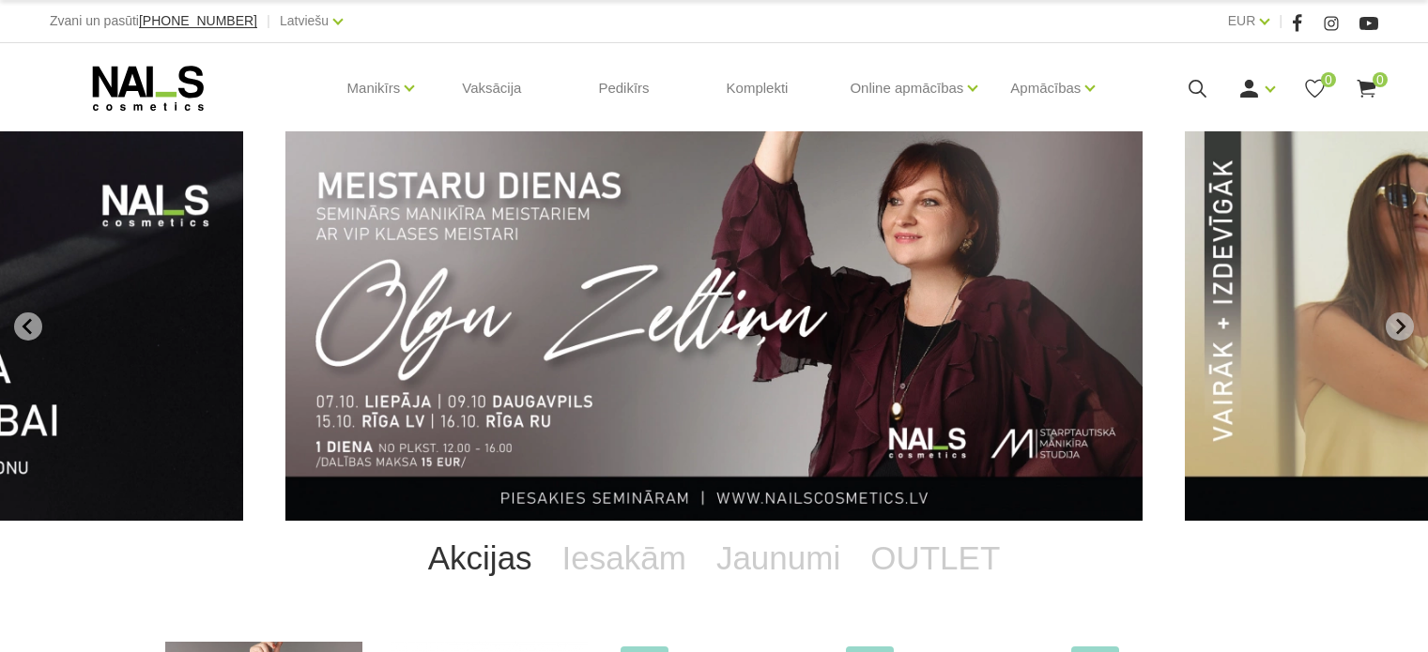  What do you see at coordinates (304, 21) in the screenshot?
I see `a: Latviešu` at bounding box center [304, 21].